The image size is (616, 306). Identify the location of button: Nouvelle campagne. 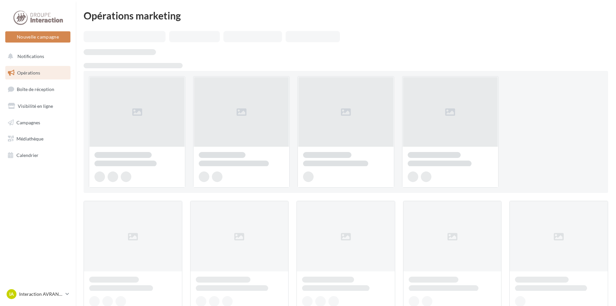
(38, 37).